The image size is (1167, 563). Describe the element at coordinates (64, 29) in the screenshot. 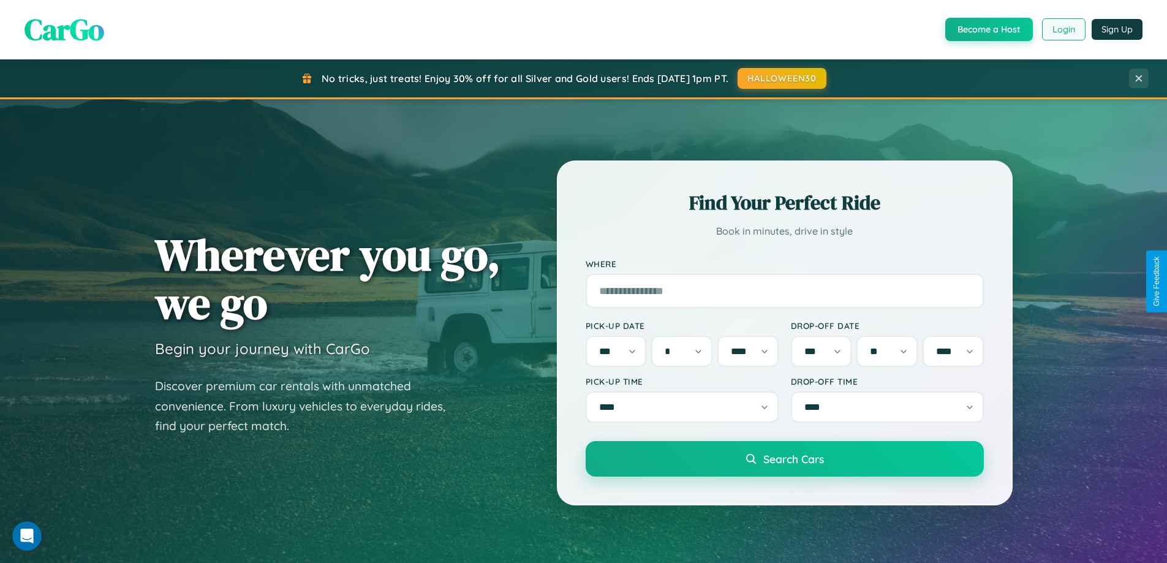

I see `span: CarGo` at that location.